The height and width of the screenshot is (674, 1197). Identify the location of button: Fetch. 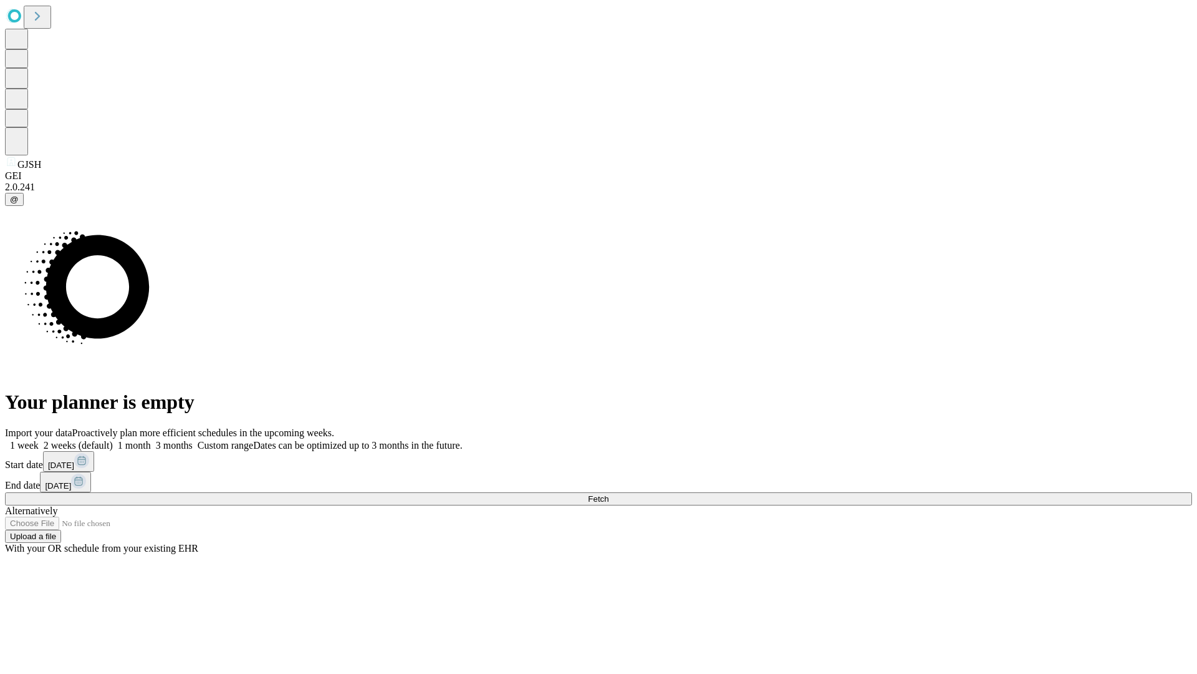
(599, 498).